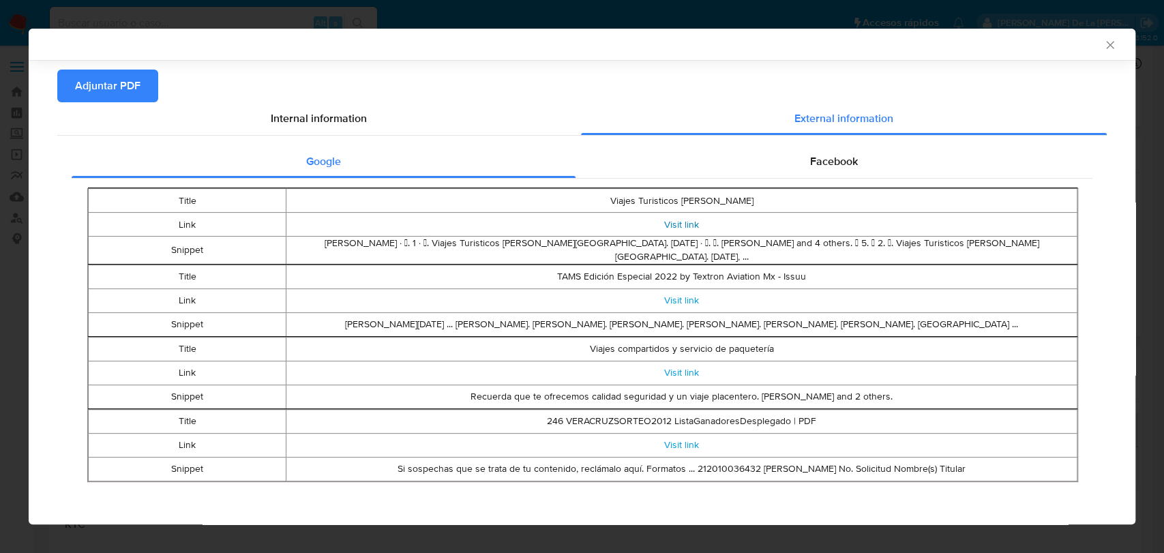 The width and height of the screenshot is (1164, 553). What do you see at coordinates (108, 86) in the screenshot?
I see `button: Adjuntar PDF` at bounding box center [108, 86].